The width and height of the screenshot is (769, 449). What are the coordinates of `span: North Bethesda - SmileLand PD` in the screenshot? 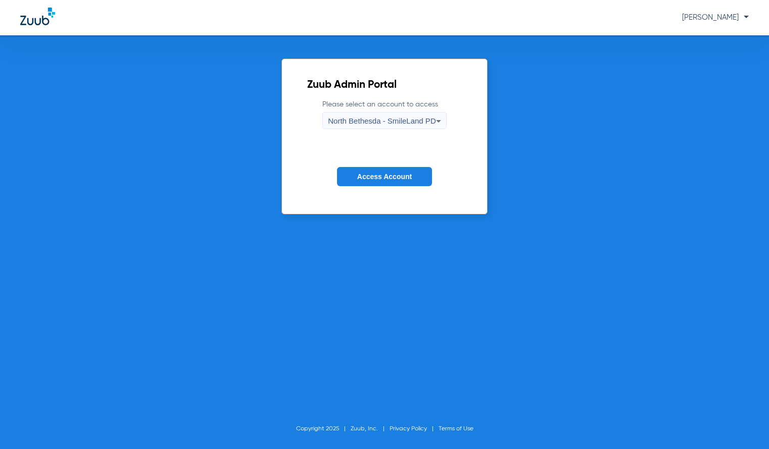 It's located at (381, 121).